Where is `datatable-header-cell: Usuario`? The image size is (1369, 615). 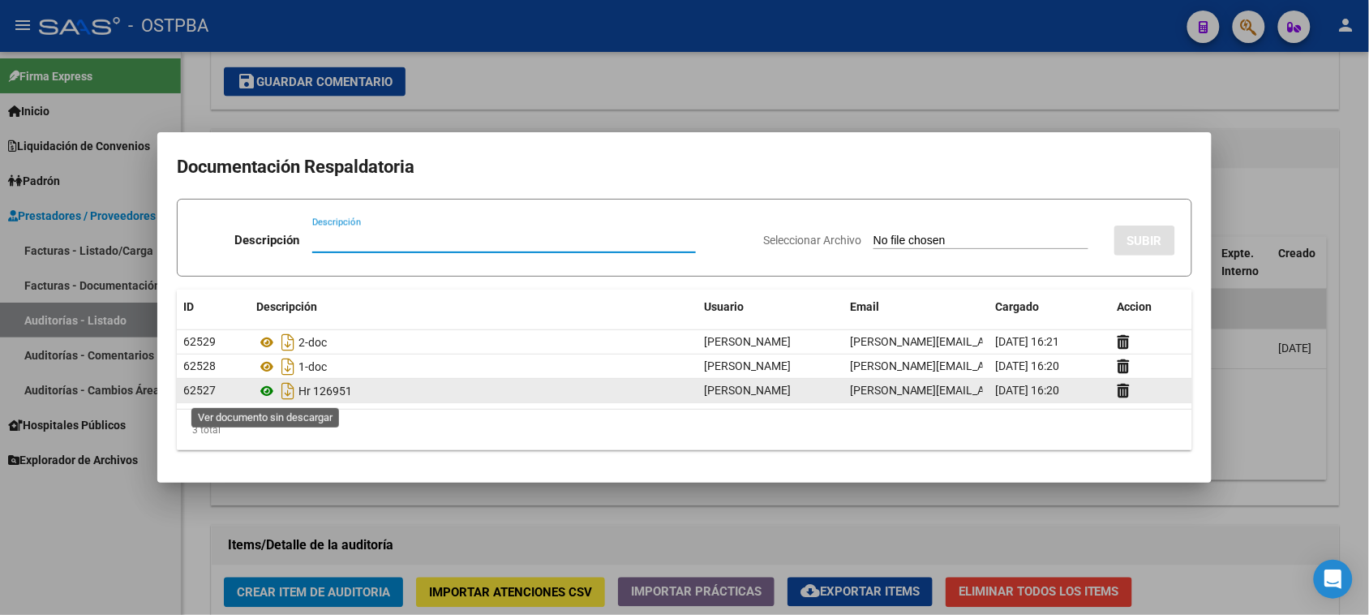 datatable-header-cell: Usuario is located at coordinates (771, 307).